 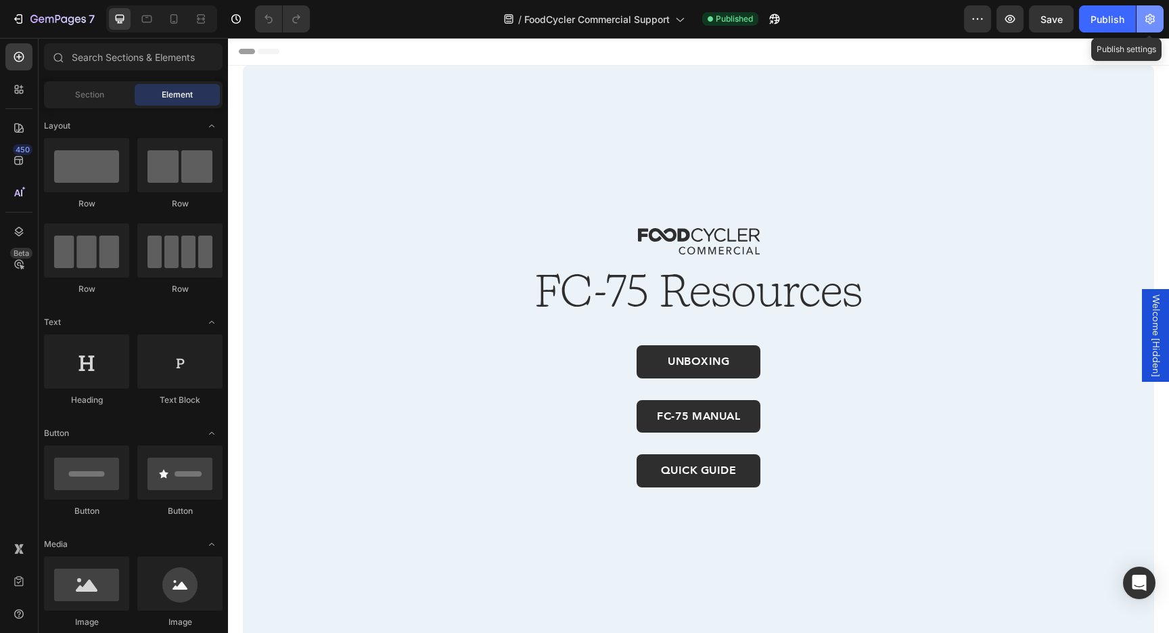 What do you see at coordinates (1051, 19) in the screenshot?
I see `button: Save` at bounding box center [1051, 19].